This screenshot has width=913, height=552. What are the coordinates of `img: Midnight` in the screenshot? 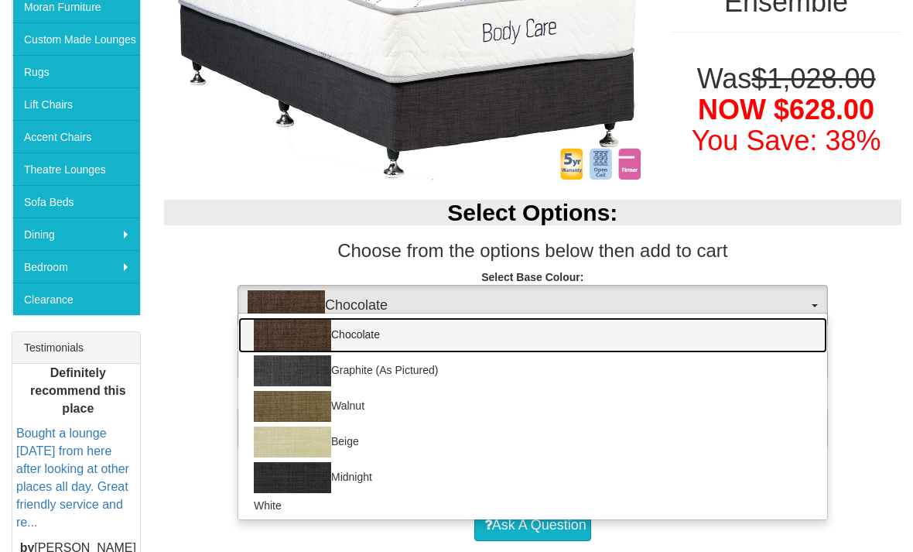 It's located at (293, 477).